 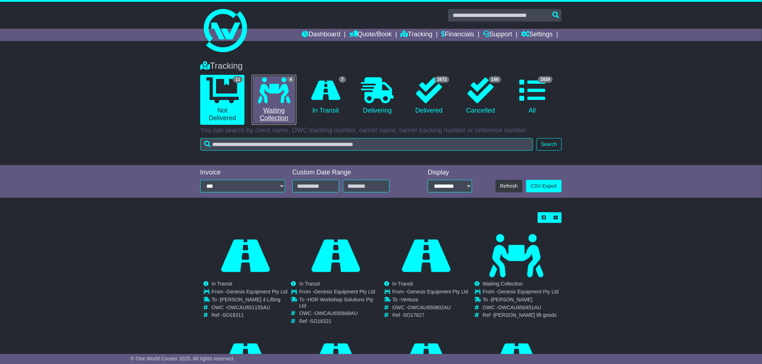 What do you see at coordinates (243, 173) in the screenshot?
I see `div: Invoice` at bounding box center [243, 173].